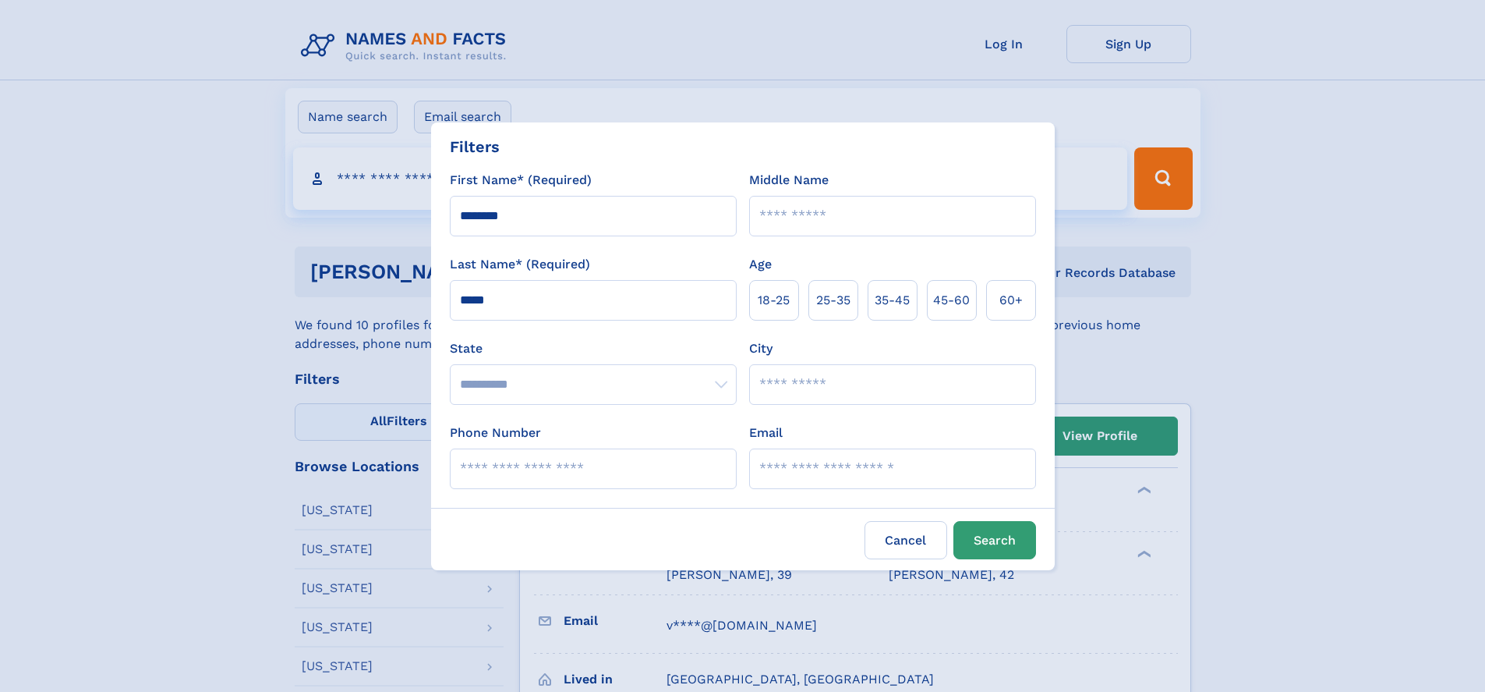 This screenshot has height=692, width=1485. I want to click on span: 25‑35, so click(834, 300).